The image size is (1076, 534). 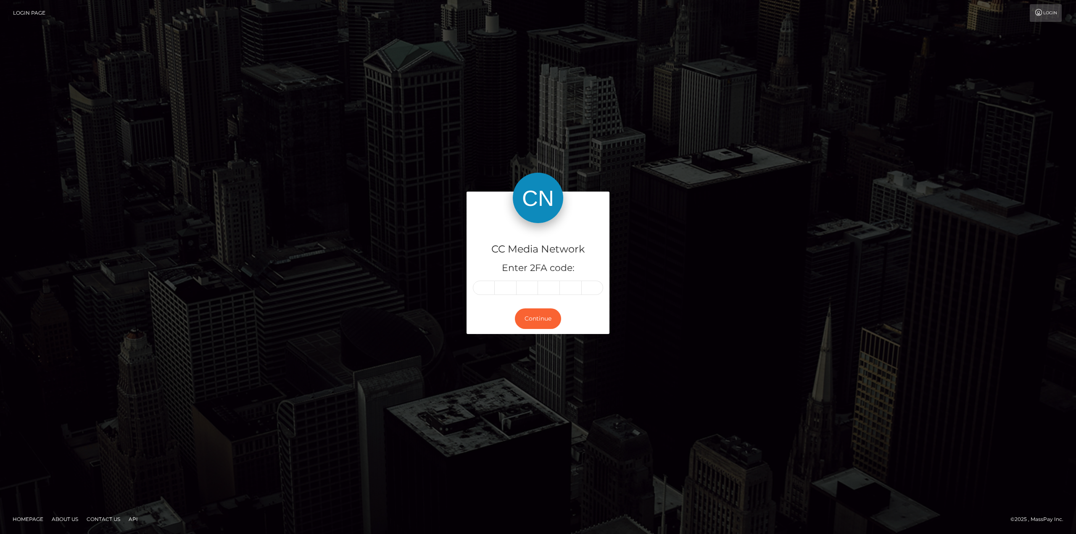 I want to click on h4: CC Media Network, so click(x=538, y=249).